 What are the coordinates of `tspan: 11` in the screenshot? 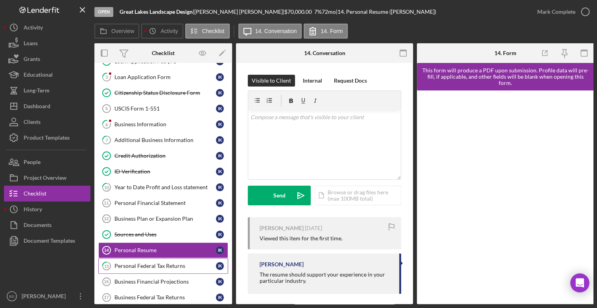 It's located at (106, 203).